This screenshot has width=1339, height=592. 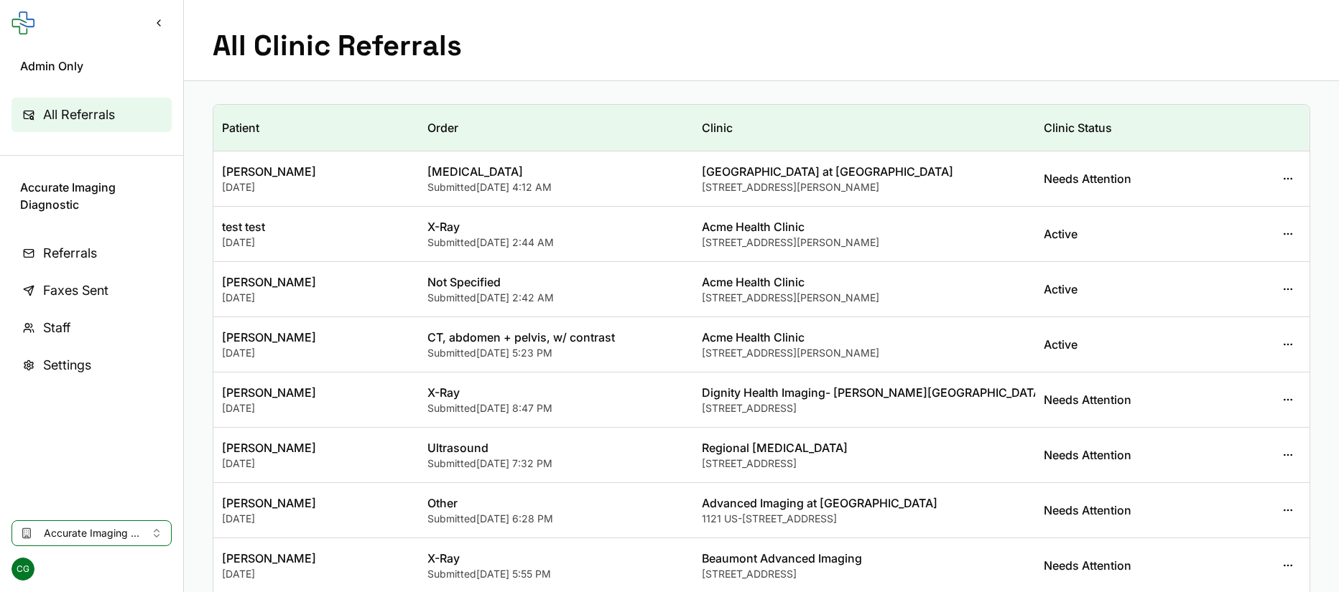 What do you see at coordinates (555, 448) in the screenshot?
I see `div: Ultrasound` at bounding box center [555, 448].